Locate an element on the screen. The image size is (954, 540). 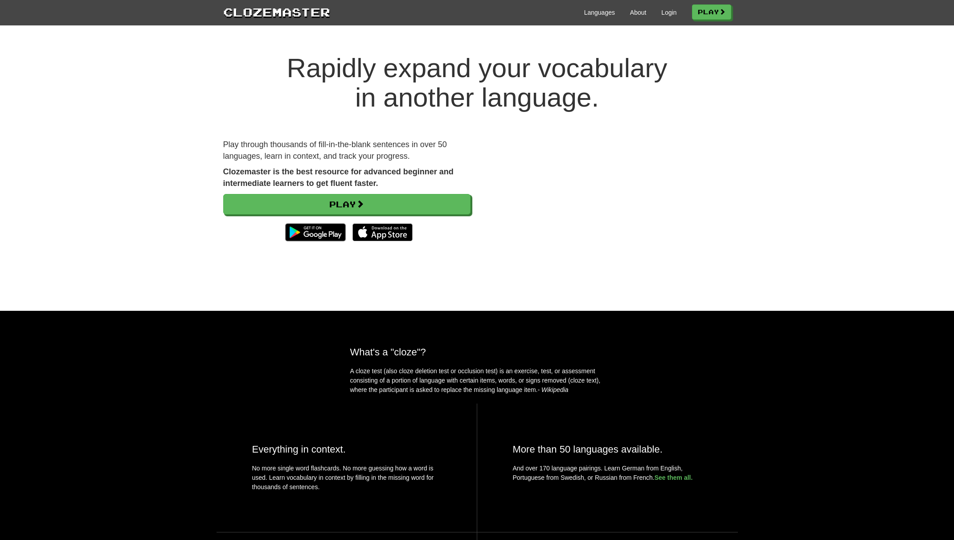
img: Download_on_the_App_Store_Badge_US-UK_135x40-25178aeef6eb6b83b96f5f2d004eda3bffbb37122de64afbaef7... is located at coordinates (382, 232).